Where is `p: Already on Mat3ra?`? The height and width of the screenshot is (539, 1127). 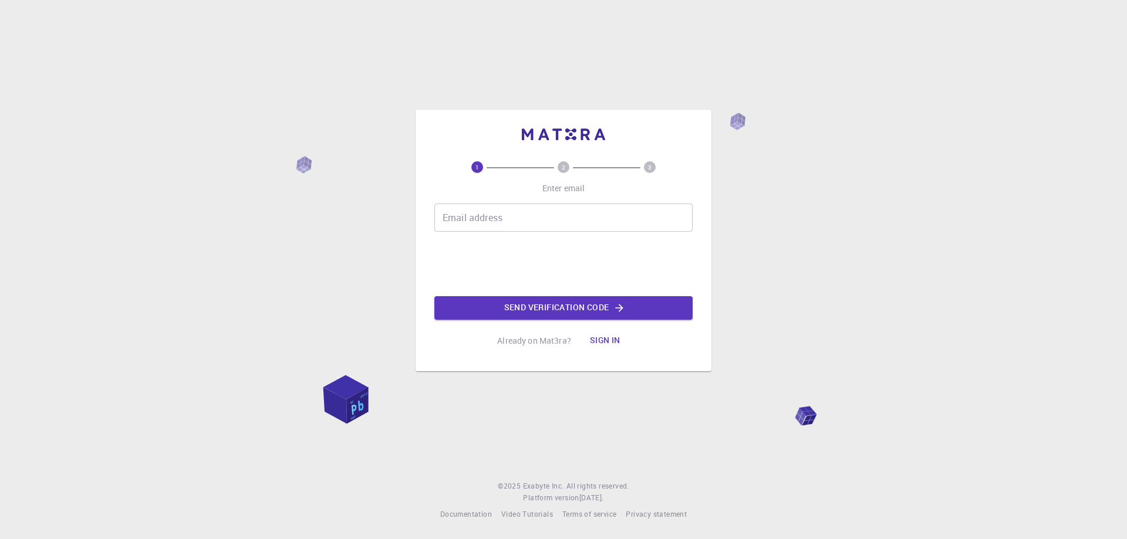 p: Already on Mat3ra? is located at coordinates (534, 341).